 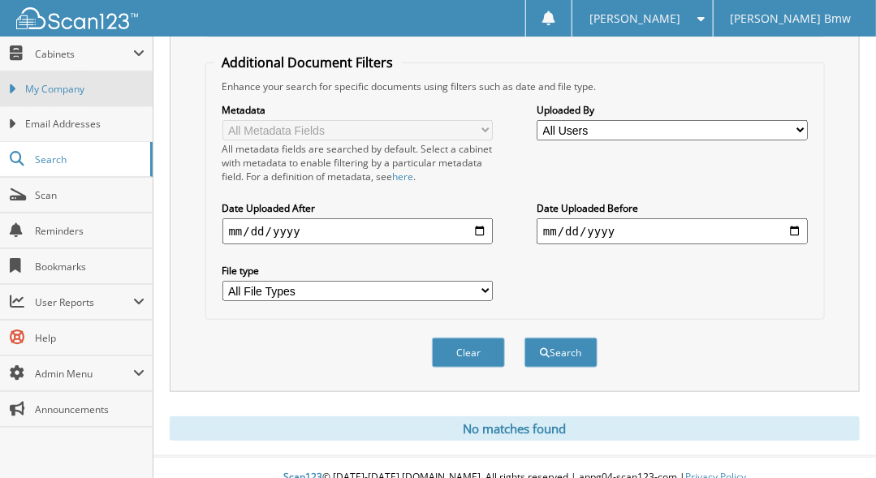 I want to click on label: Uploaded By, so click(x=671, y=110).